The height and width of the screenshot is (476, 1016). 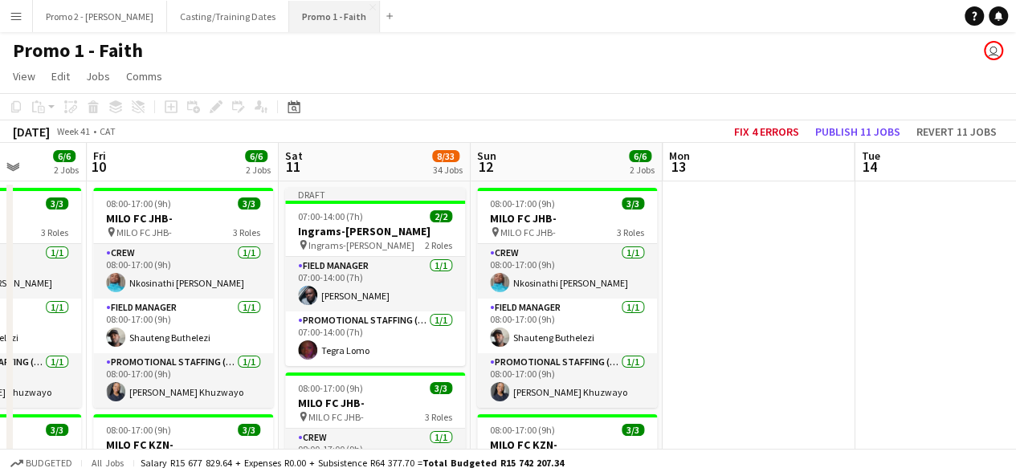 I want to click on span: 12, so click(x=485, y=166).